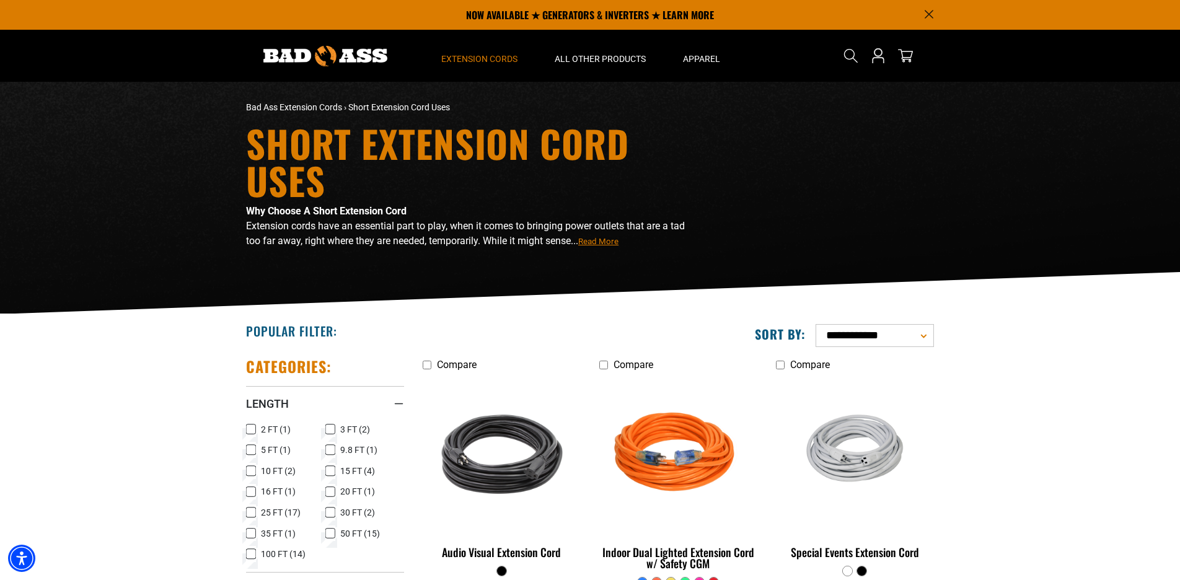 This screenshot has width=1180, height=580. Describe the element at coordinates (479, 59) in the screenshot. I see `span: Extension Cords` at that location.